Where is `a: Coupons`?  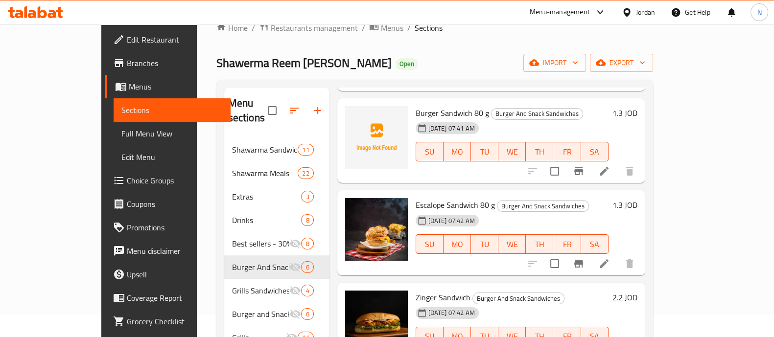 a: Coupons is located at coordinates (168, 204).